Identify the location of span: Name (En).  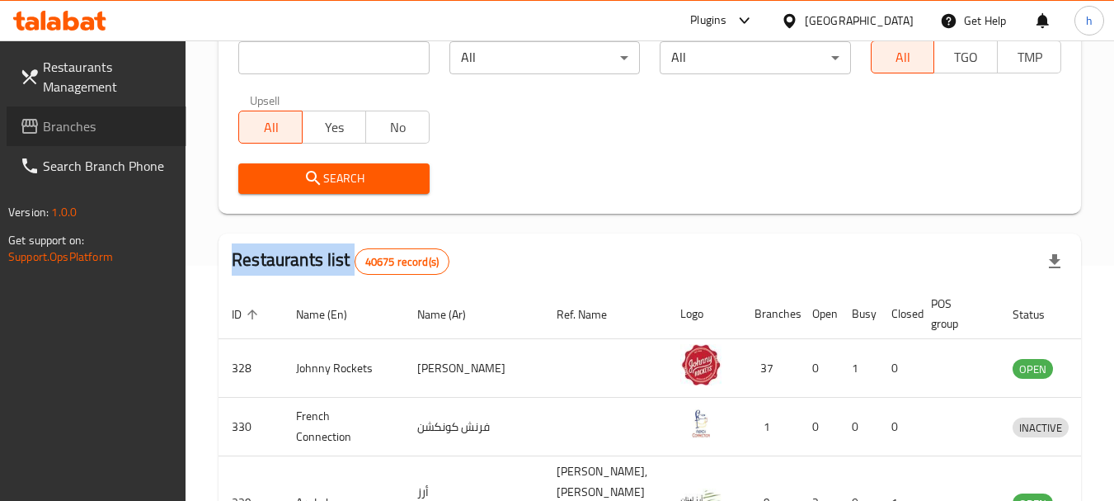
(332, 314).